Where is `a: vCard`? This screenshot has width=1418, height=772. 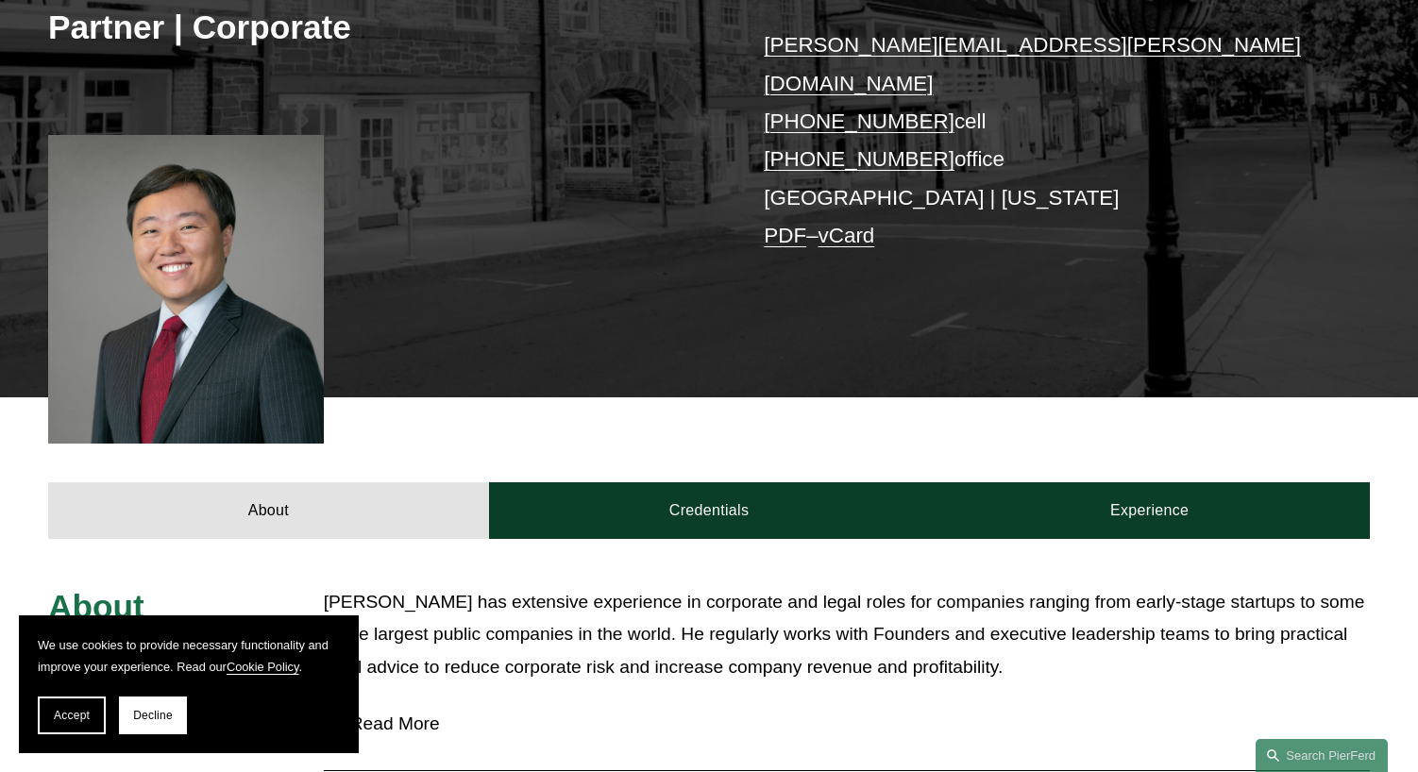
a: vCard is located at coordinates (847, 235).